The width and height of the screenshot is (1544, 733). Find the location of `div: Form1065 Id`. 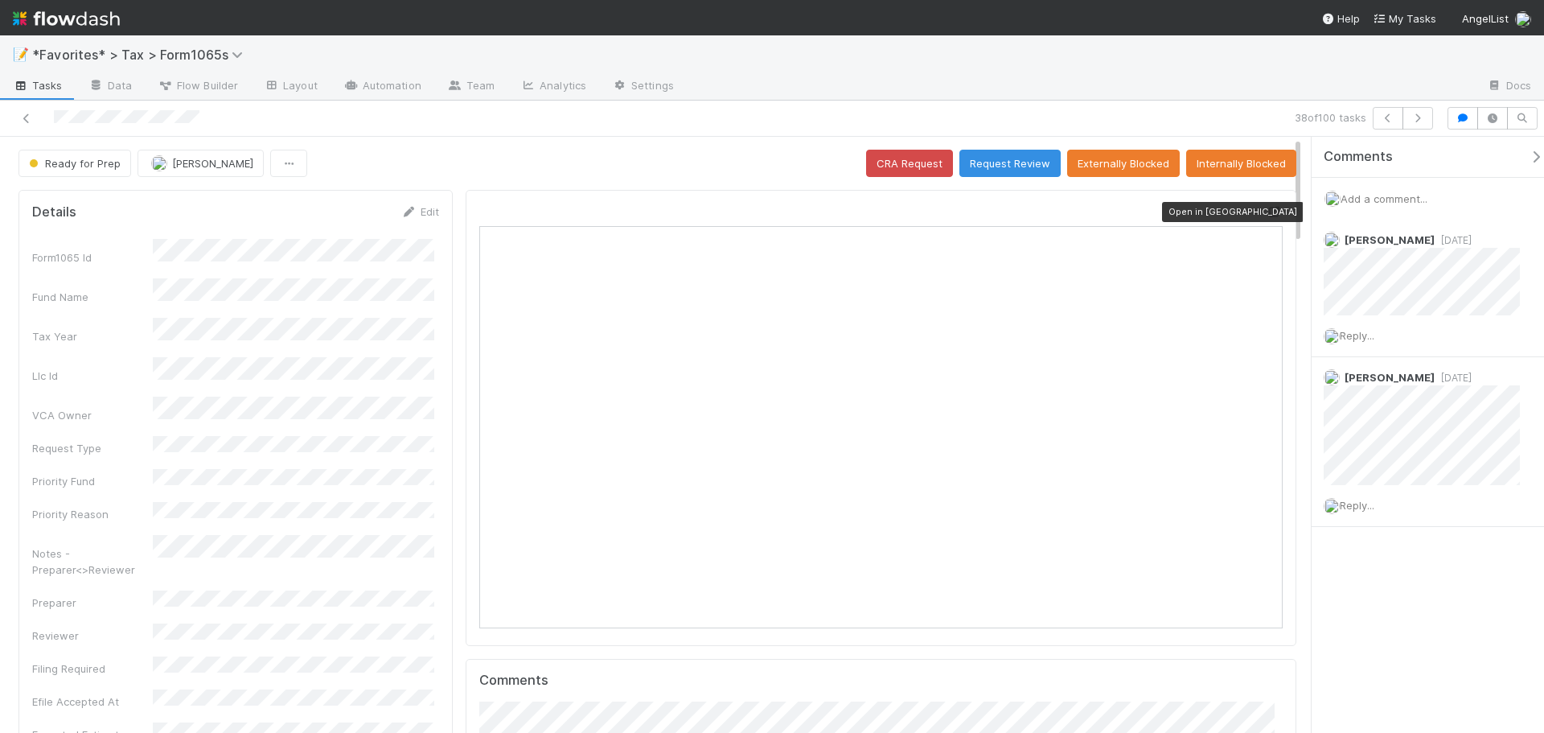

div: Form1065 Id is located at coordinates (93, 257).